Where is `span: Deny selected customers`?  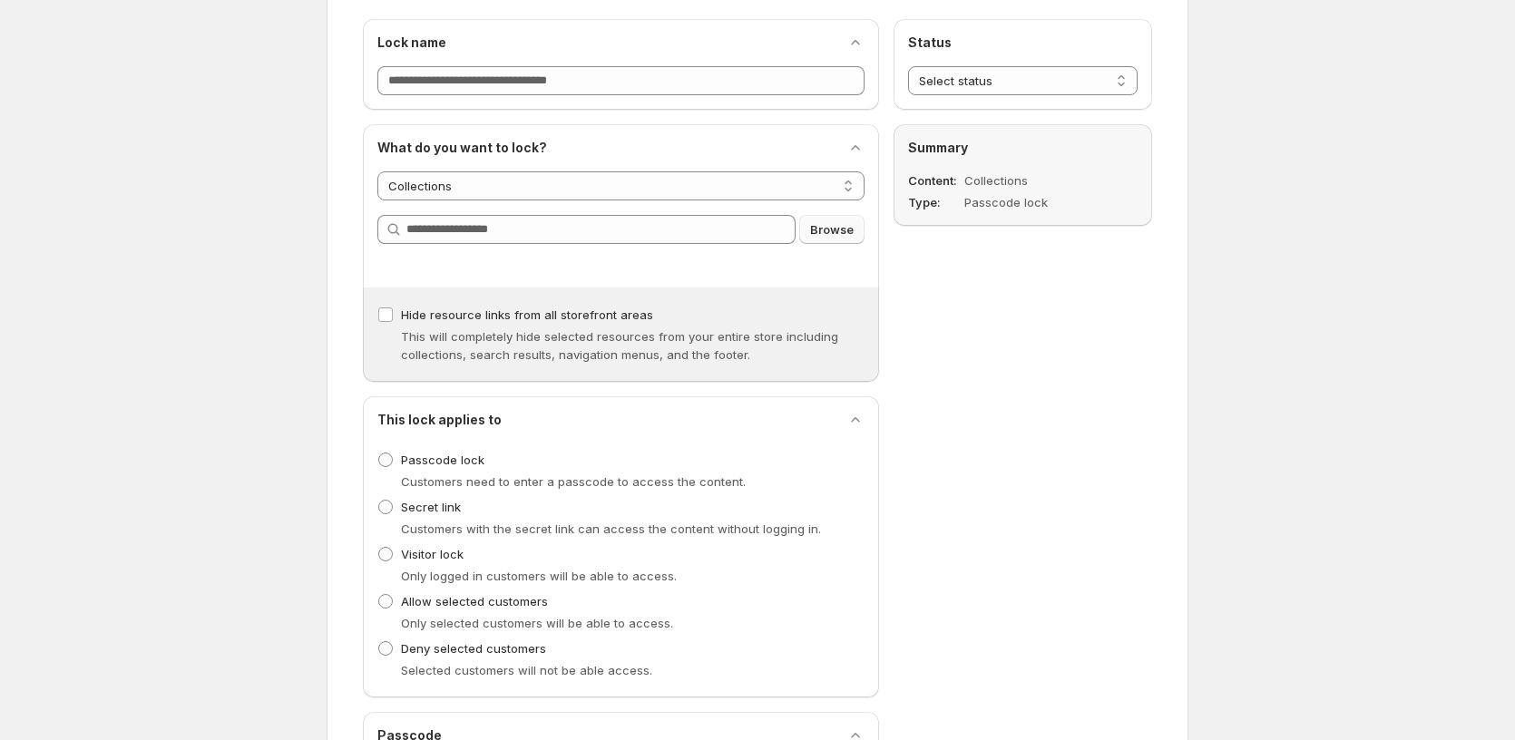 span: Deny selected customers is located at coordinates (474, 649).